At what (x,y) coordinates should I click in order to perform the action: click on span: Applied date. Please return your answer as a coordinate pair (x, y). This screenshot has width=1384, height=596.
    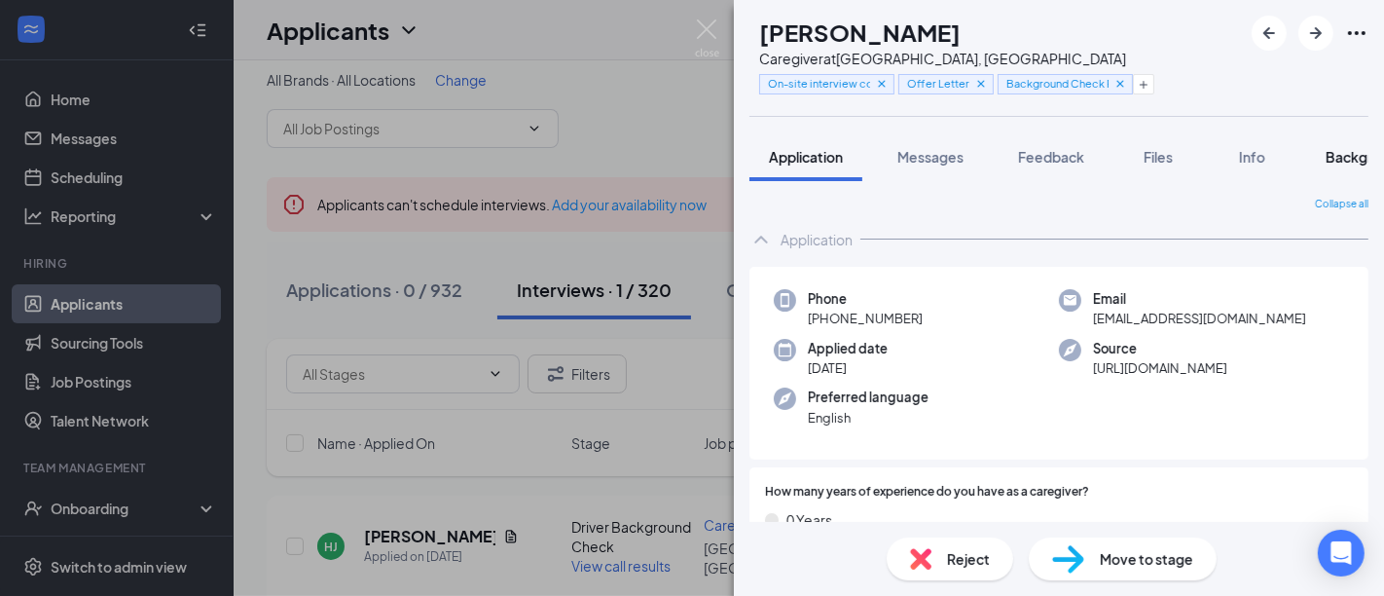
    Looking at the image, I should click on (848, 349).